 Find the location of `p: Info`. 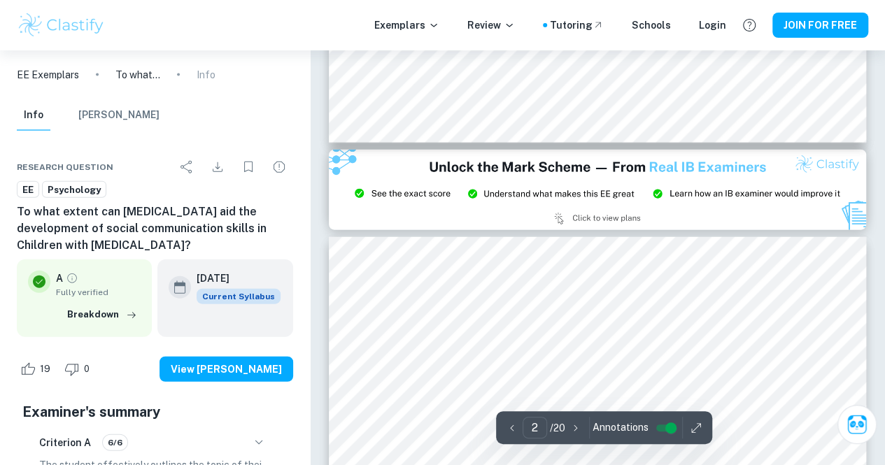

p: Info is located at coordinates (206, 75).